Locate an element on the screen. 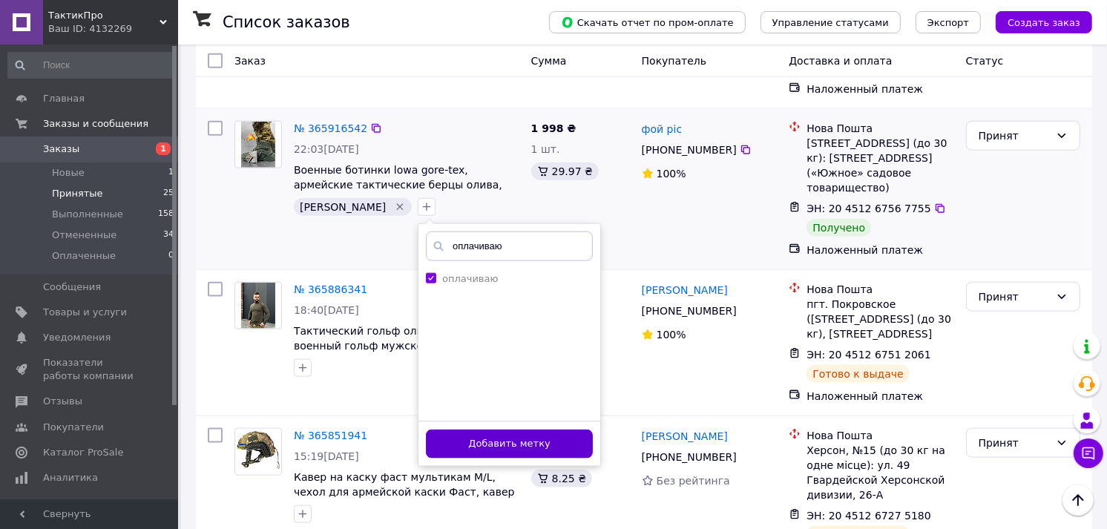 Image resolution: width=1107 pixels, height=529 pixels. button: Управление статусами is located at coordinates (831, 22).